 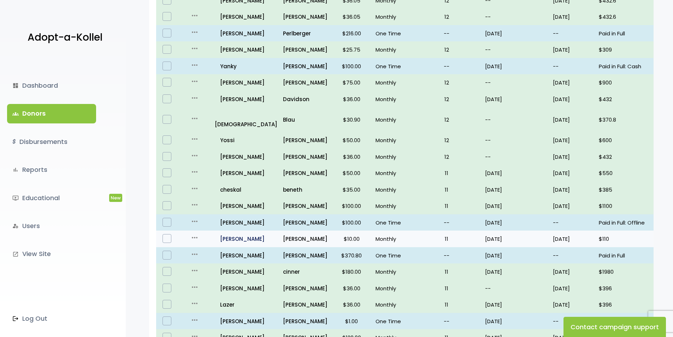 What do you see at coordinates (352, 239) in the screenshot?
I see `p: $10.00` at bounding box center [352, 239].